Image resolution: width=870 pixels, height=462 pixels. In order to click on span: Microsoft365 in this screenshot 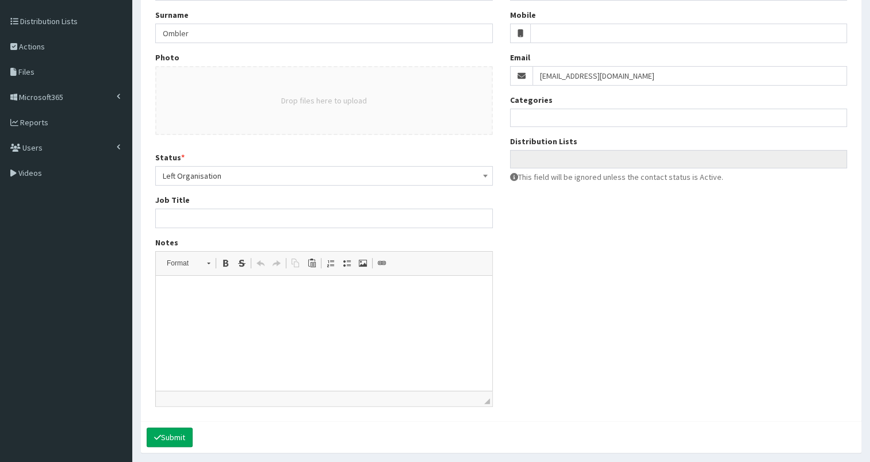, I will do `click(41, 97)`.